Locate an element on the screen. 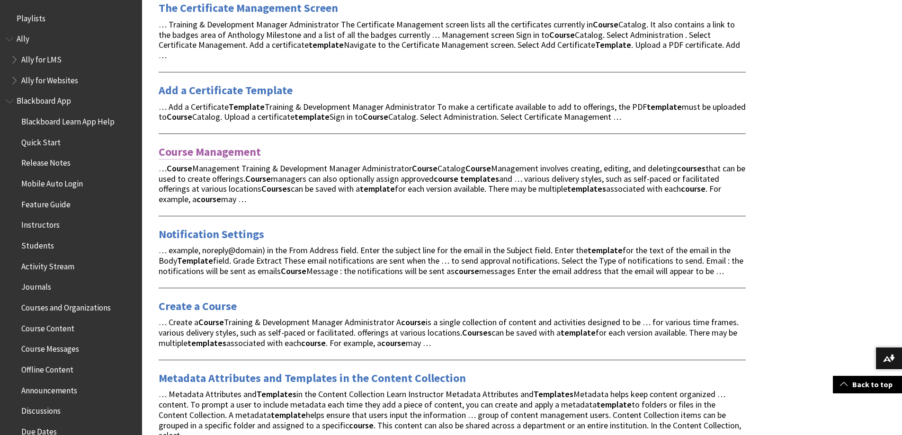 The width and height of the screenshot is (902, 435). span: Instructors is located at coordinates (40, 223).